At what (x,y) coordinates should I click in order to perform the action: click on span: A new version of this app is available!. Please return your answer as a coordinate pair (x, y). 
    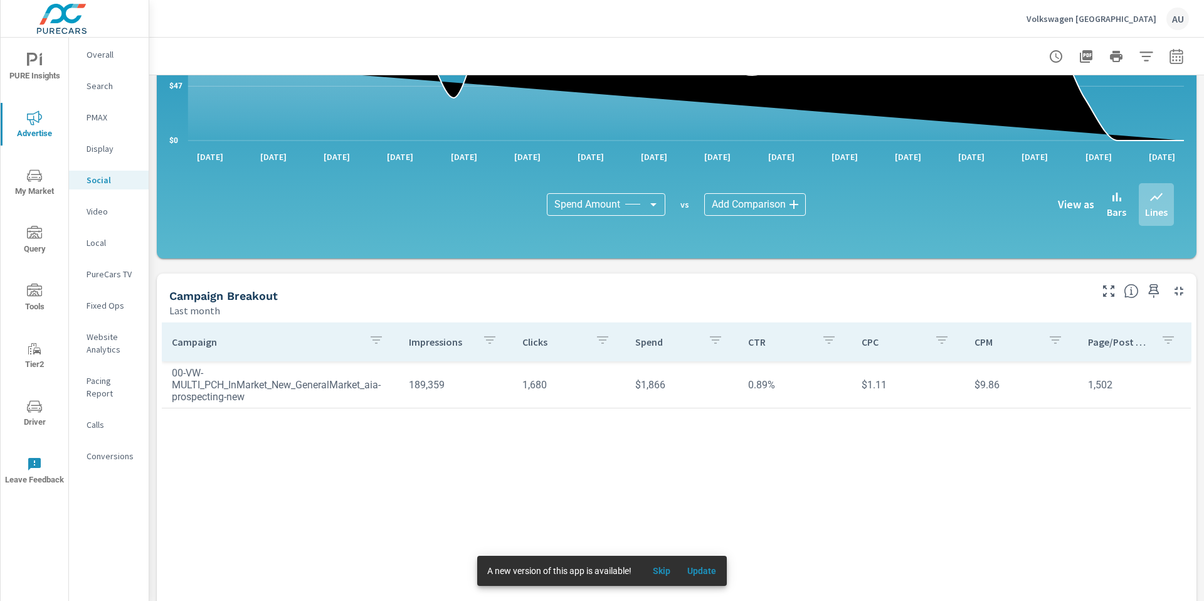
    Looking at the image, I should click on (559, 571).